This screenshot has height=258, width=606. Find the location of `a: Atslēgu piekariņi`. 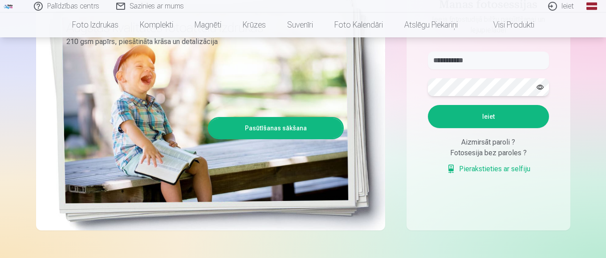

a: Atslēgu piekariņi is located at coordinates (431, 25).